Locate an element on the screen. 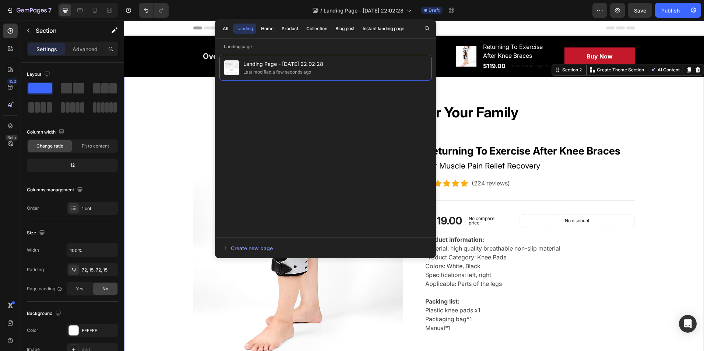 Image resolution: width=704 pixels, height=351 pixels. a: Description is located at coordinates (165, 36).